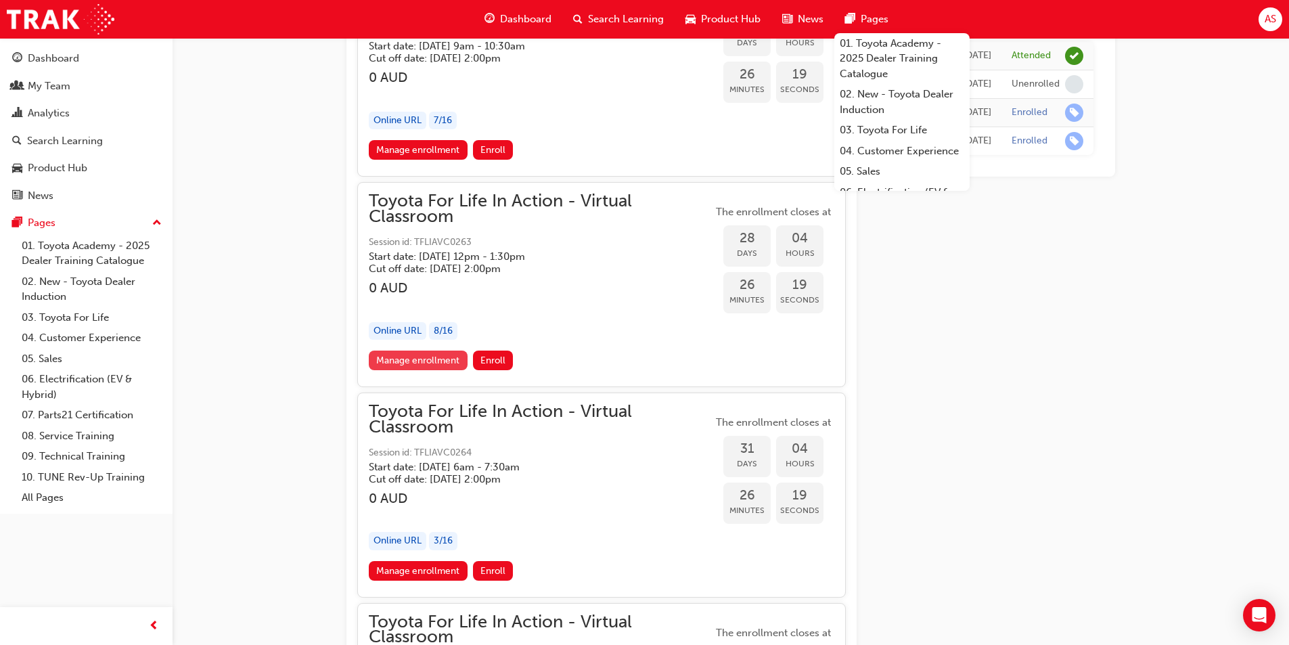  Describe the element at coordinates (874, 19) in the screenshot. I see `span: Pages` at that location.